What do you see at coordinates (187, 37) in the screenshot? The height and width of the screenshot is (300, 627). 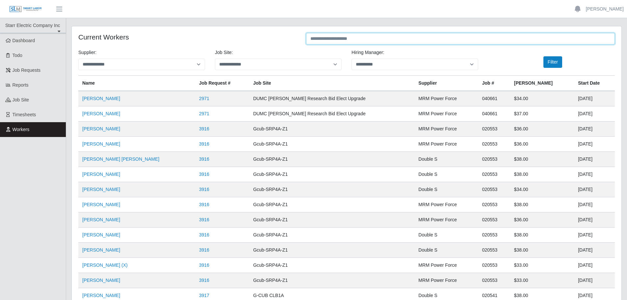 I see `h4: Current Workers` at bounding box center [187, 37].